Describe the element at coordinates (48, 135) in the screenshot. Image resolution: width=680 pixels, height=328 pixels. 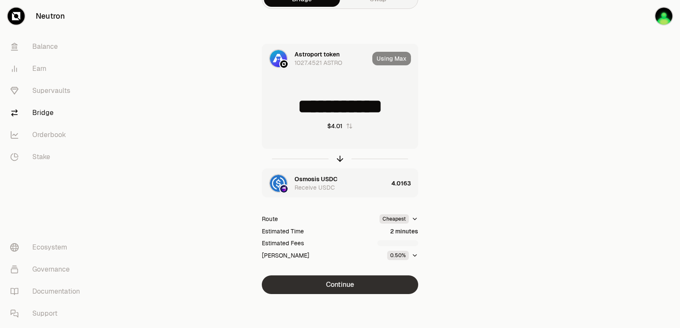
I see `a: Orderbook` at that location.